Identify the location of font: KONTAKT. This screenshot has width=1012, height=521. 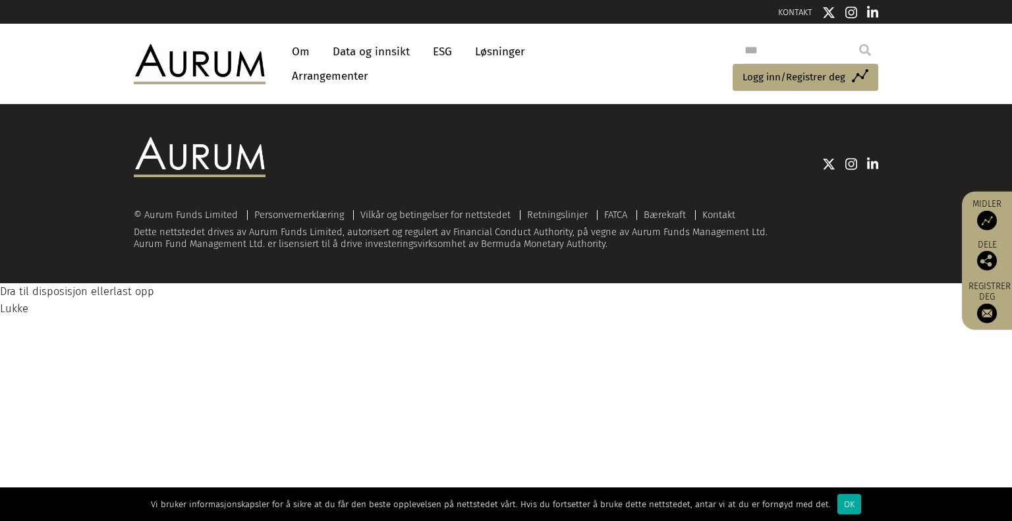
(795, 12).